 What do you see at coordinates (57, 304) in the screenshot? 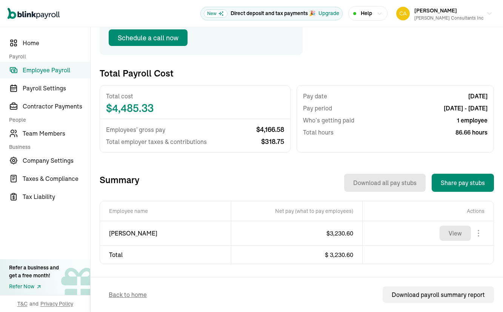
I see `span: Privacy Policy` at bounding box center [57, 304].